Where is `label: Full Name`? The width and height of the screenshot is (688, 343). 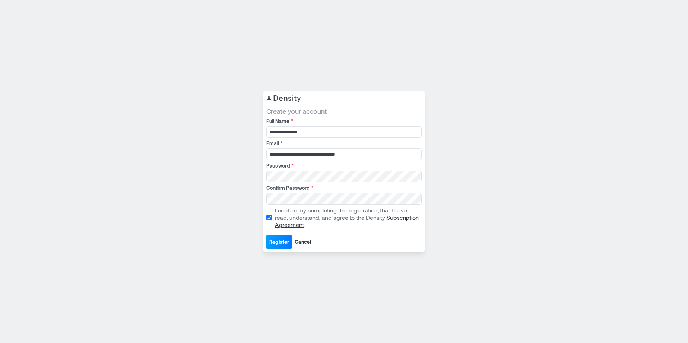 label: Full Name is located at coordinates (343, 121).